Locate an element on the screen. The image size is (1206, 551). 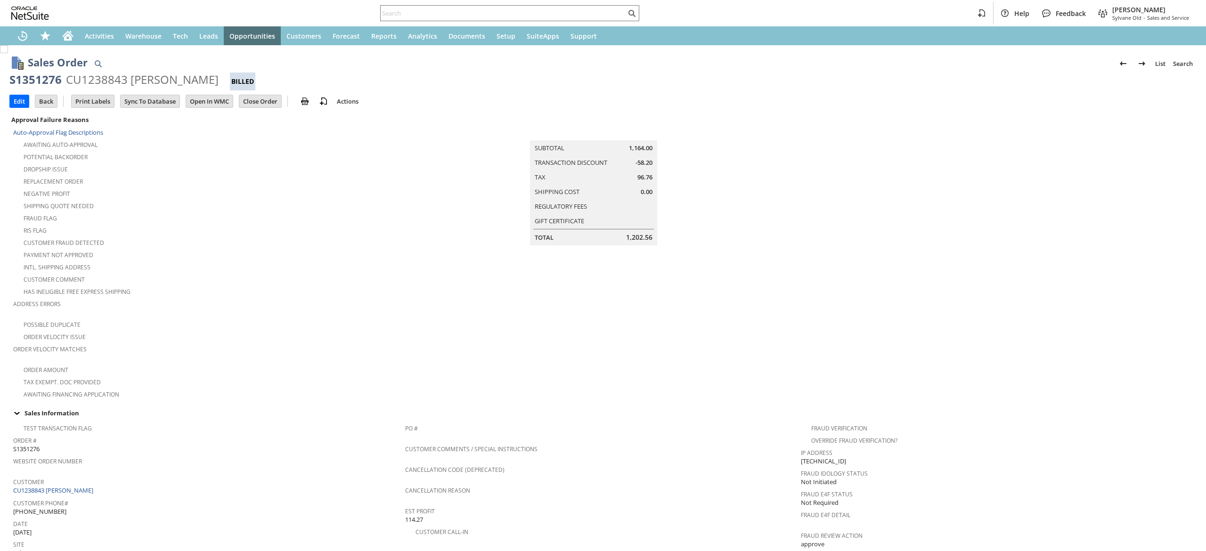
a: Shipping Quote Needed is located at coordinates (58, 206).